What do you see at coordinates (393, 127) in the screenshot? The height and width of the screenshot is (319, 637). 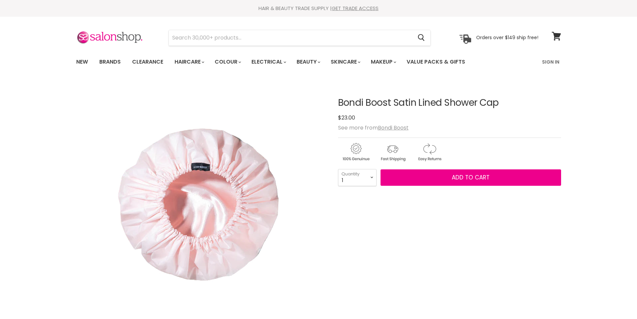 I see `a: Bondi Boost` at bounding box center [393, 127].